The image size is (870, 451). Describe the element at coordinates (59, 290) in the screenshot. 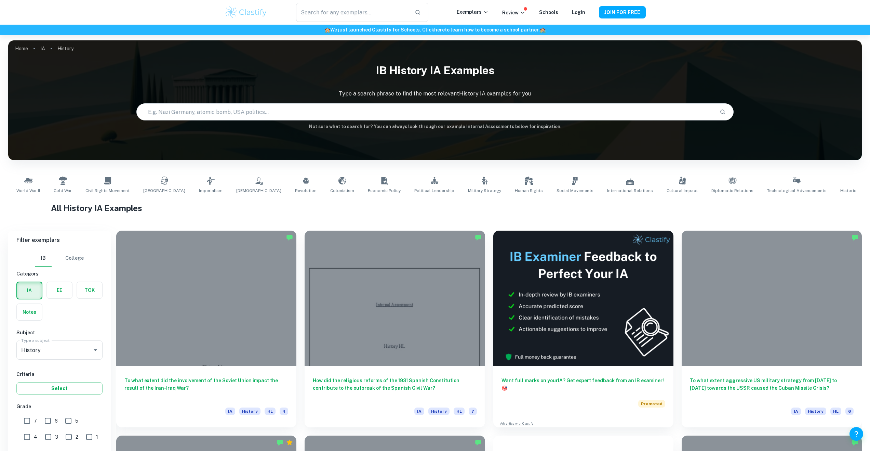

I see `button: EE` at that location.